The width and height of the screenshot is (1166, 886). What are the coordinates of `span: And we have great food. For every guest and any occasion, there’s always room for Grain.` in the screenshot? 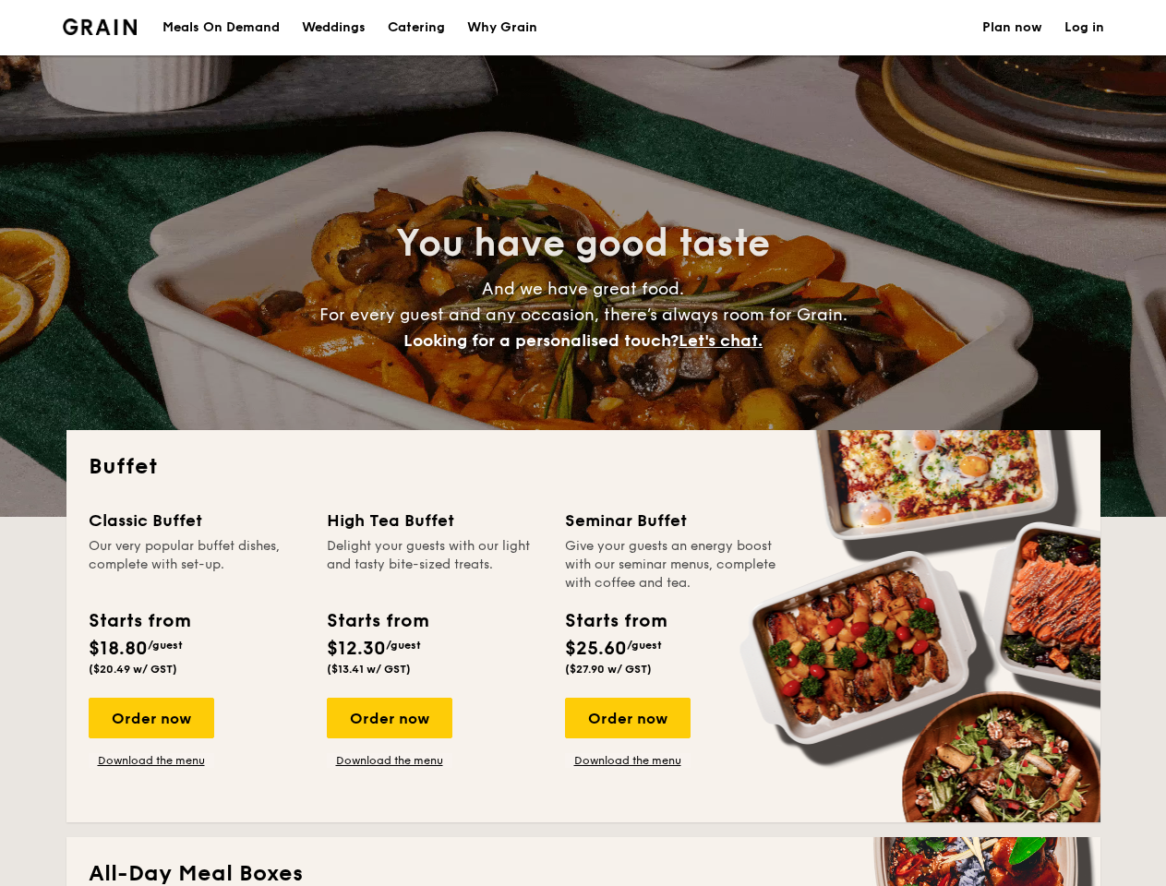 It's located at (584, 315).